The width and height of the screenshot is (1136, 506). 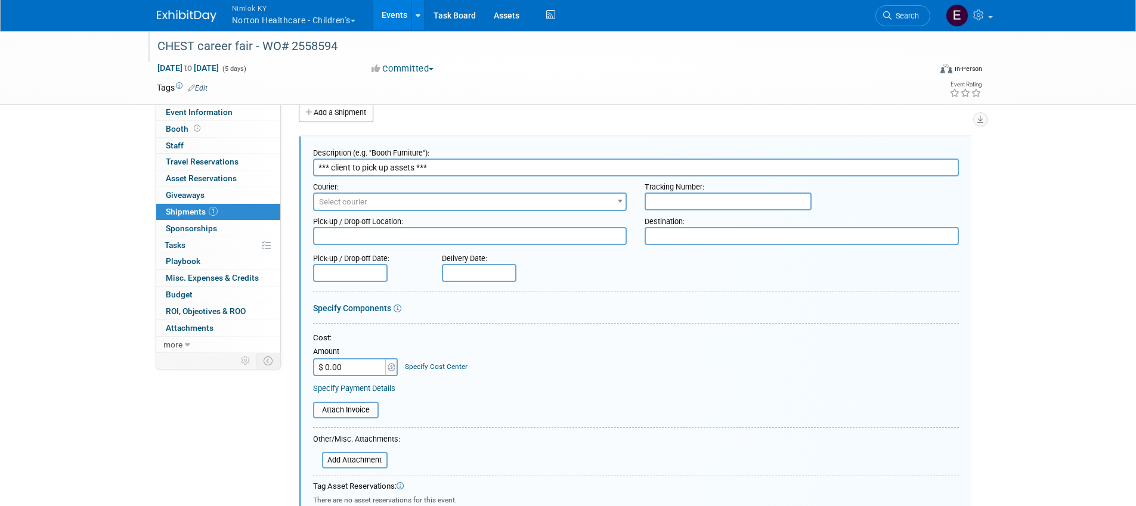 What do you see at coordinates (802, 219) in the screenshot?
I see `div: Destination:` at bounding box center [802, 219].